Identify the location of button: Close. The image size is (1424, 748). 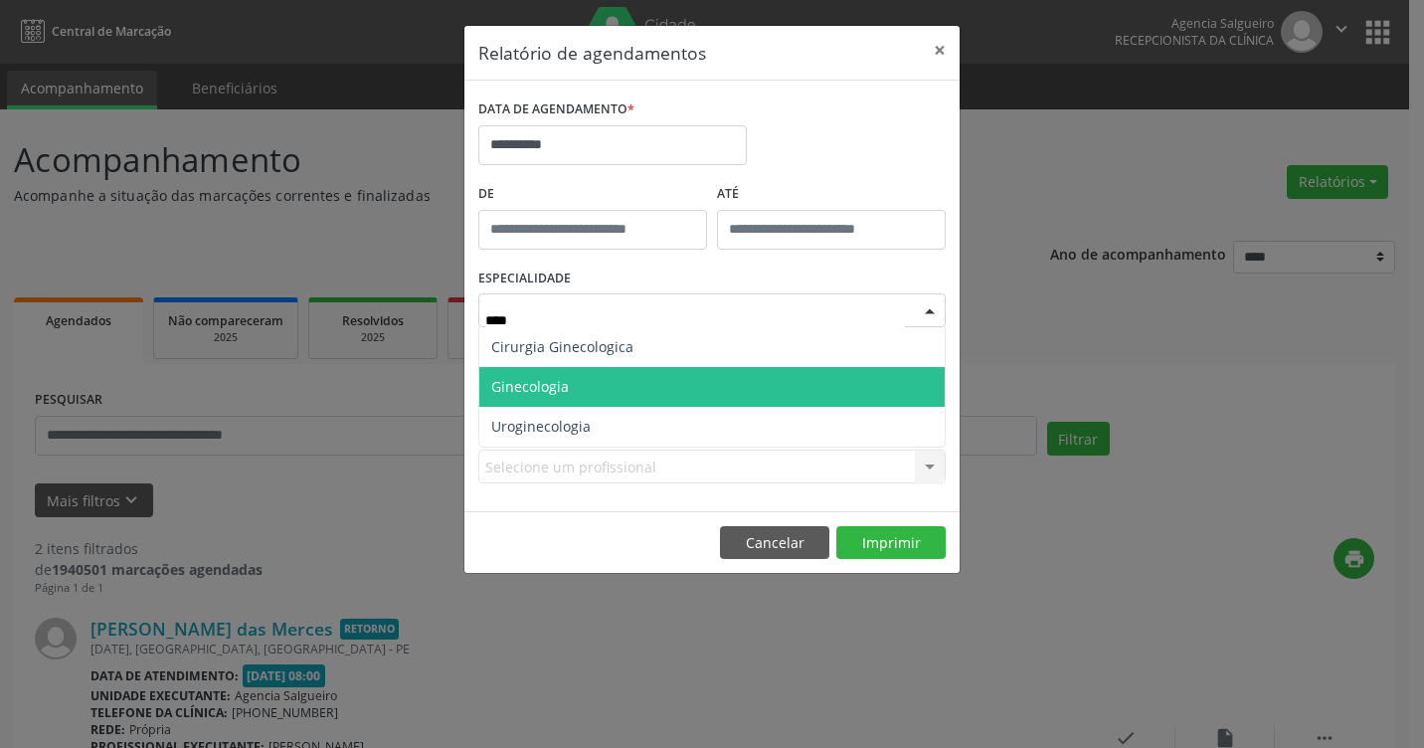
(939, 50).